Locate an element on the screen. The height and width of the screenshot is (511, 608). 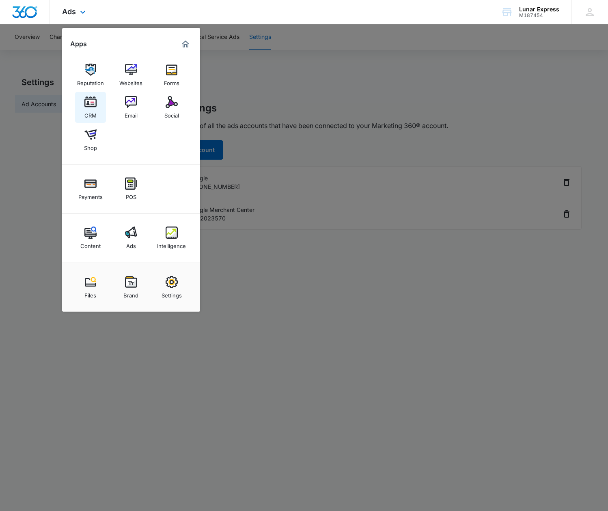
div: account id is located at coordinates (539, 15).